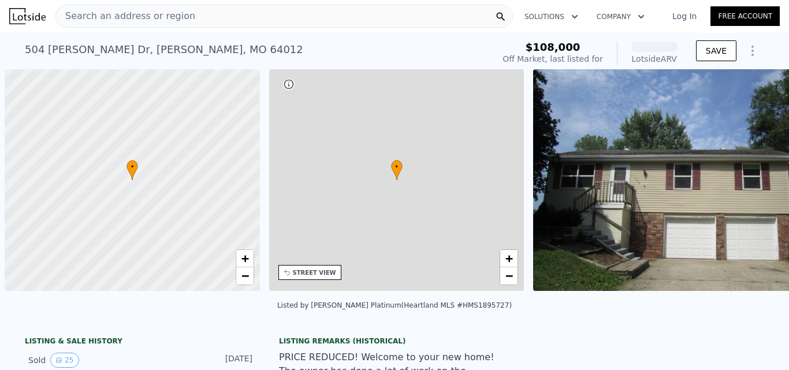 This screenshot has height=370, width=789. What do you see at coordinates (553, 47) in the screenshot?
I see `span: $108,000` at bounding box center [553, 47].